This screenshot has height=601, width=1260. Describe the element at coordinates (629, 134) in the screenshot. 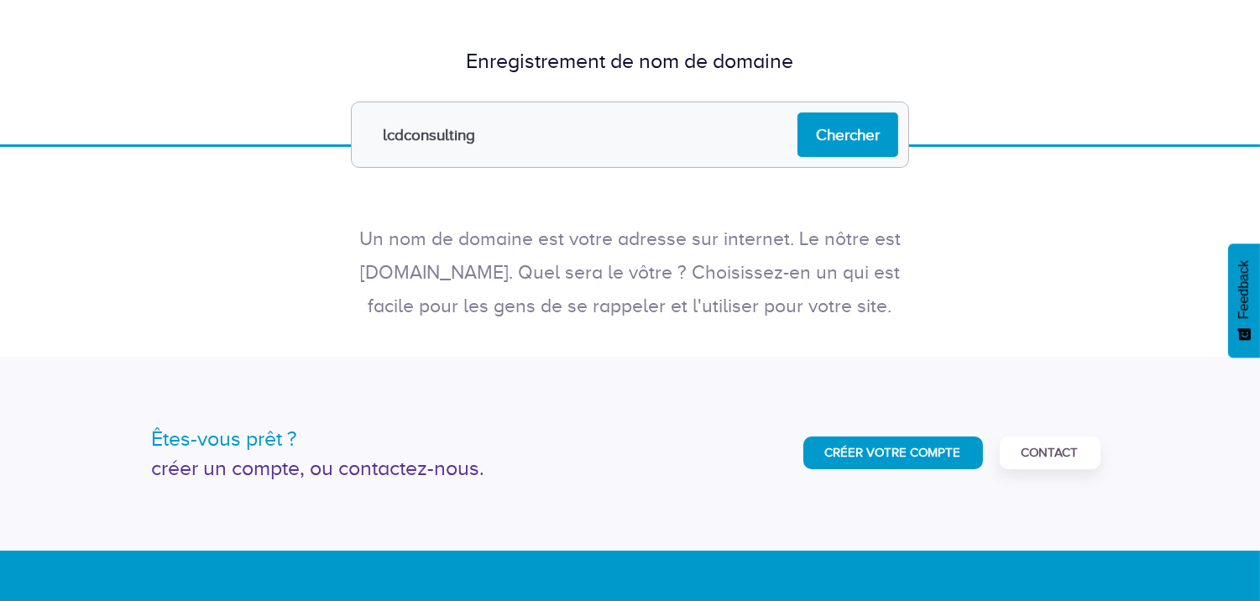

I see `input: Ex : ibracilinks.com` at that location.